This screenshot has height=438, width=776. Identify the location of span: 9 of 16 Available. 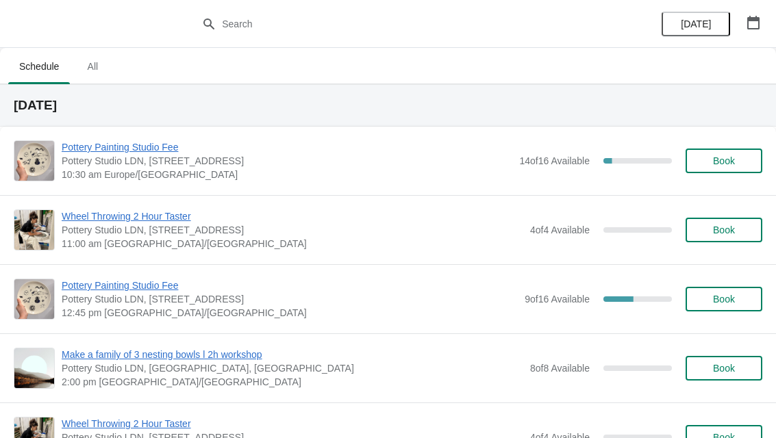
(557, 299).